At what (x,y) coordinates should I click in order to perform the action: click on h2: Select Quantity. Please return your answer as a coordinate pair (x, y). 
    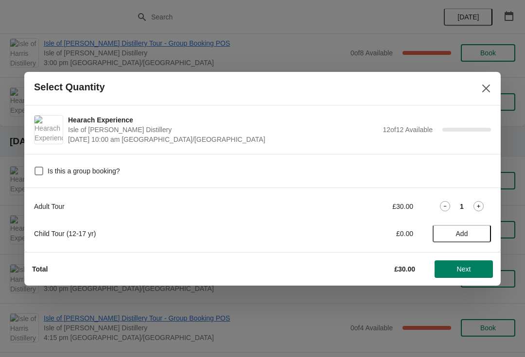
    Looking at the image, I should click on (70, 87).